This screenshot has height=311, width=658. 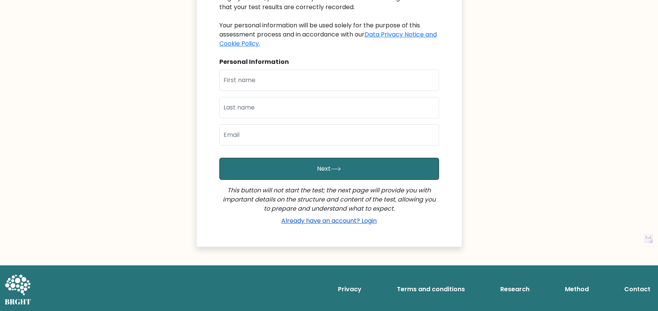 I want to click on a: Data Privacy Notice and Cookie Policy., so click(x=328, y=39).